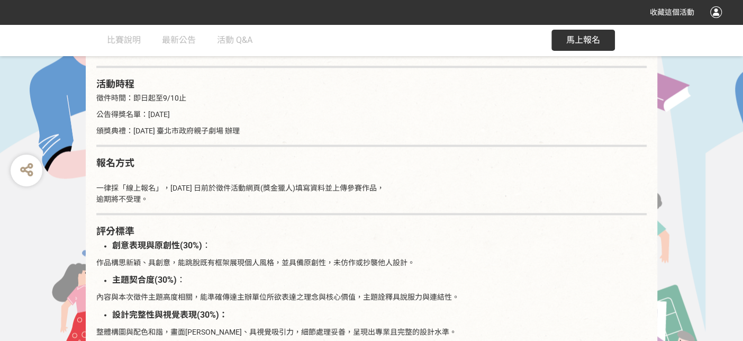 The width and height of the screenshot is (743, 341). What do you see at coordinates (124, 40) in the screenshot?
I see `span: 比賽說明` at bounding box center [124, 40].